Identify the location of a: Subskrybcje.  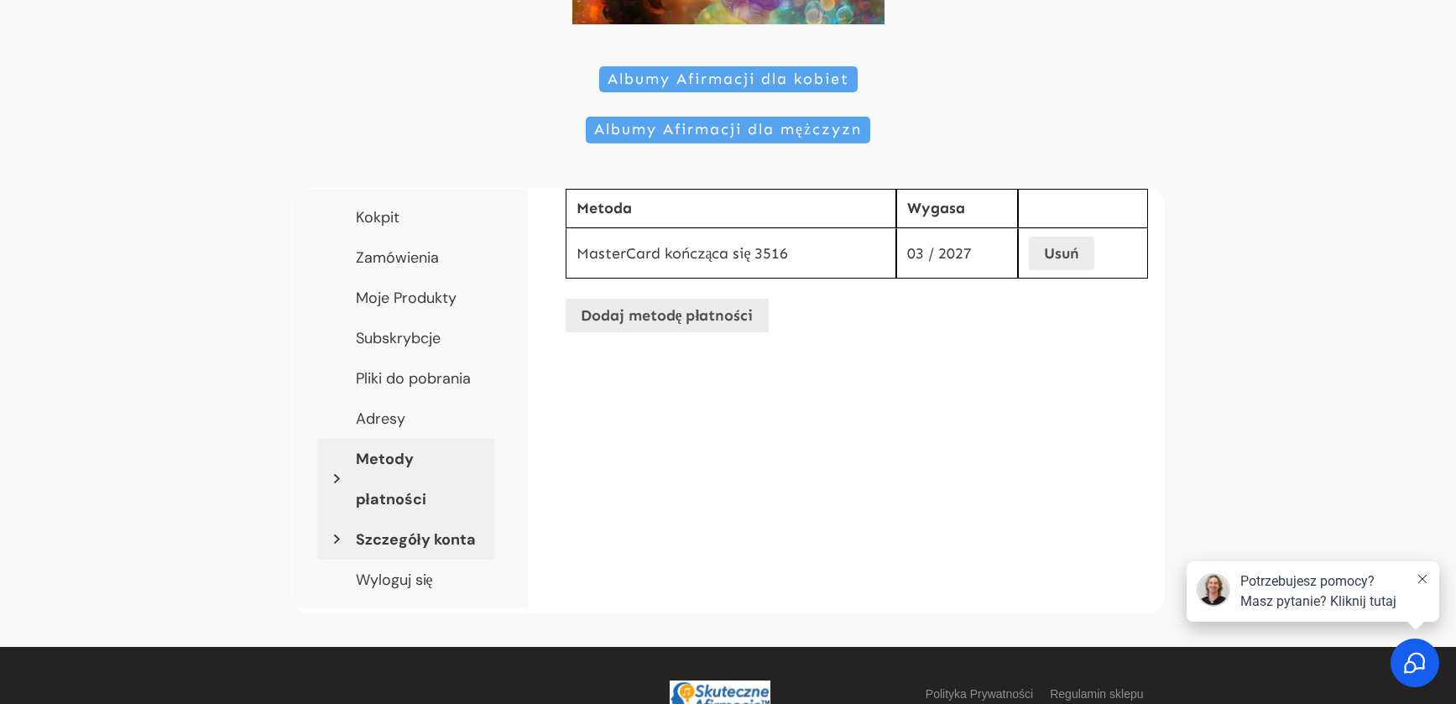
(406, 338).